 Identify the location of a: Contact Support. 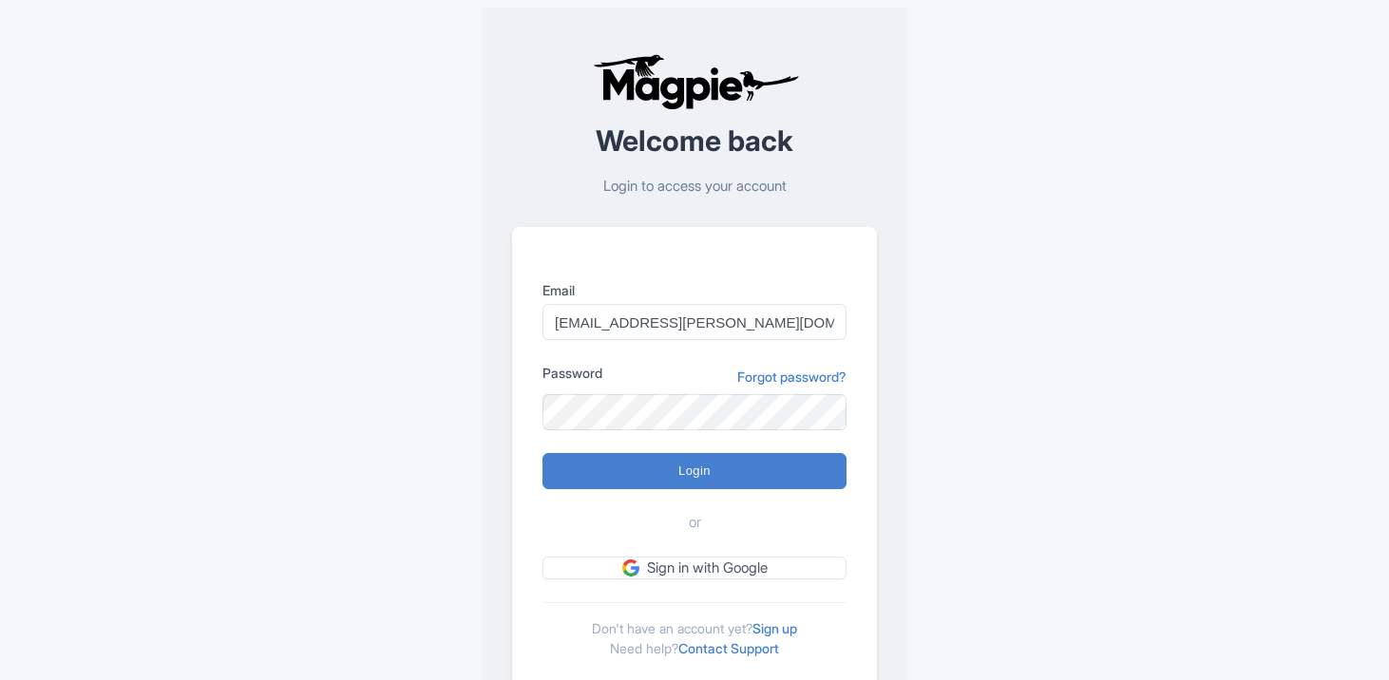
(729, 648).